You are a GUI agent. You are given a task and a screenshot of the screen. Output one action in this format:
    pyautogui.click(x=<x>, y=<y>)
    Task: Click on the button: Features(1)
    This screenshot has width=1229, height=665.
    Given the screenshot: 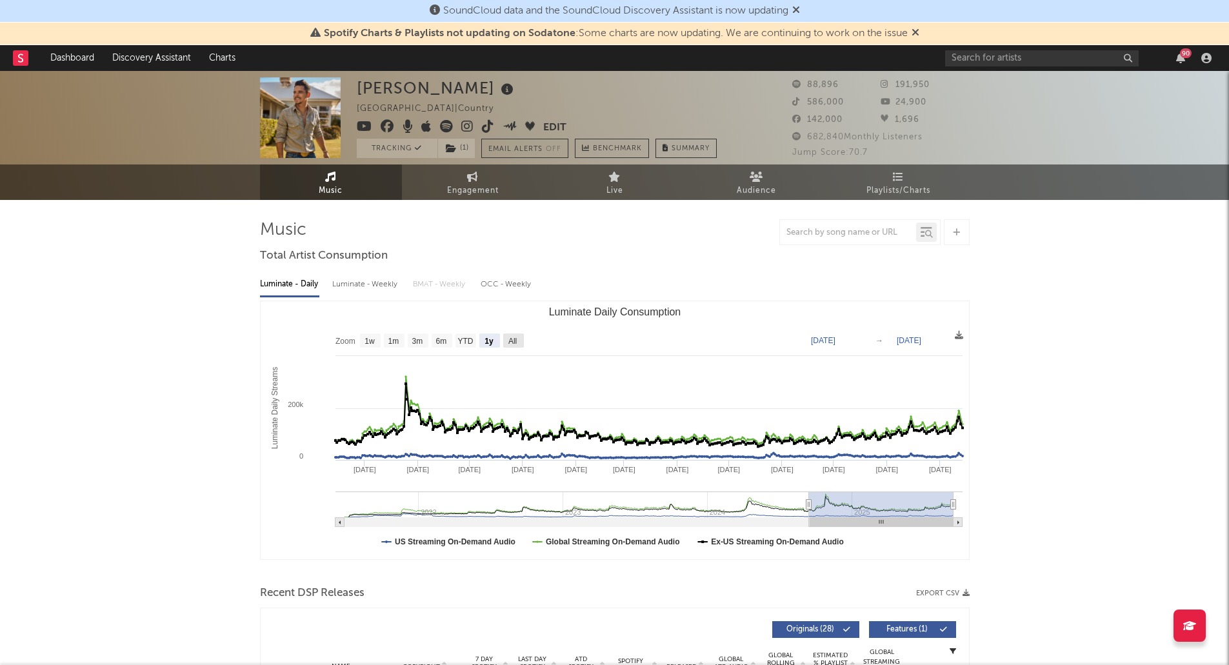 What is the action you would take?
    pyautogui.click(x=912, y=630)
    